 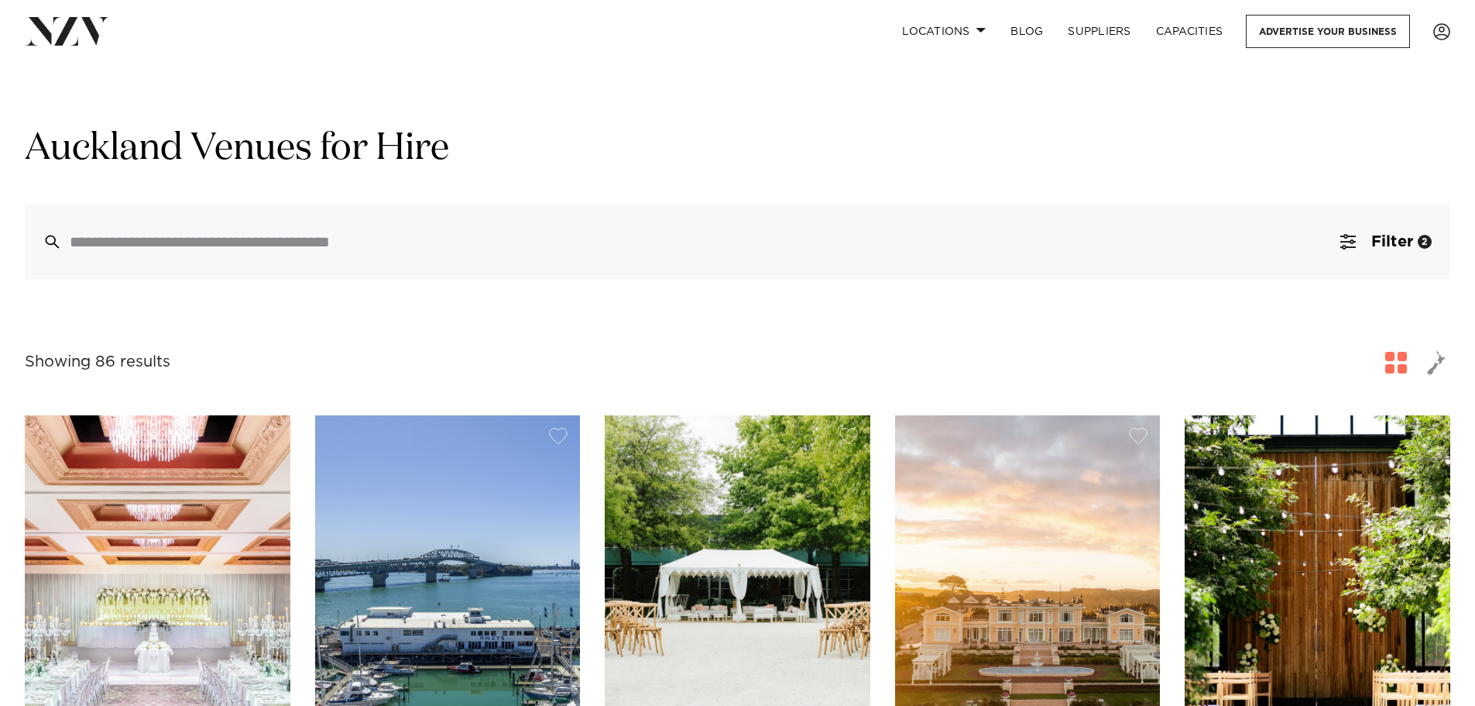 I want to click on a: Capacities, so click(x=1190, y=31).